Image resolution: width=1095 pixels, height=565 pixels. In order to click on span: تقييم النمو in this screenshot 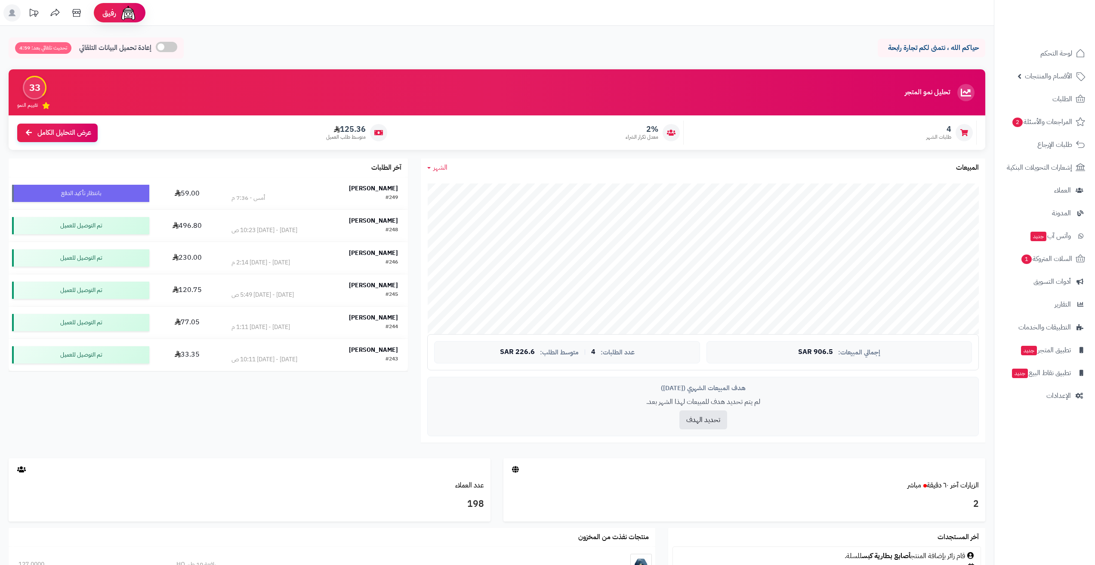, I will do `click(28, 105)`.